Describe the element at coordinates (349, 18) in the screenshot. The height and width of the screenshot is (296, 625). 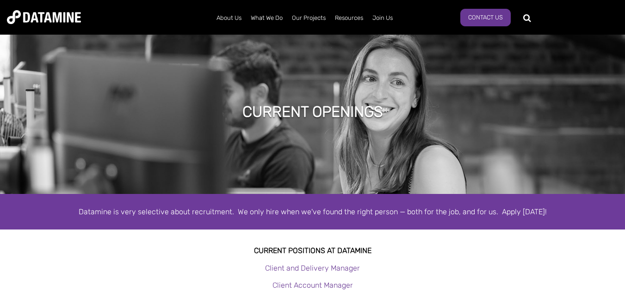
I see `a: Resources` at that location.